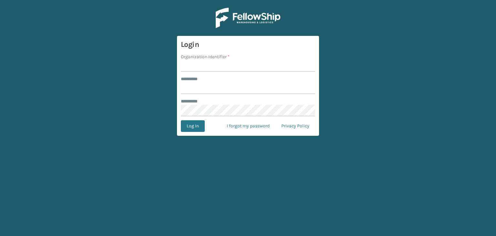 This screenshot has height=236, width=496. Describe the element at coordinates (248, 45) in the screenshot. I see `h3: Login` at that location.